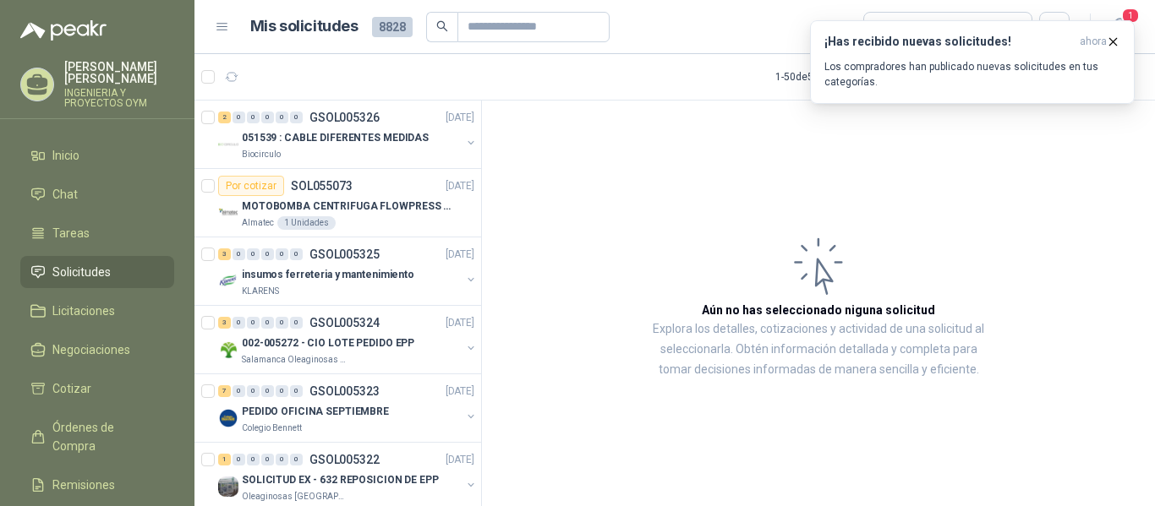  I want to click on h1: Mis solicitudes, so click(304, 26).